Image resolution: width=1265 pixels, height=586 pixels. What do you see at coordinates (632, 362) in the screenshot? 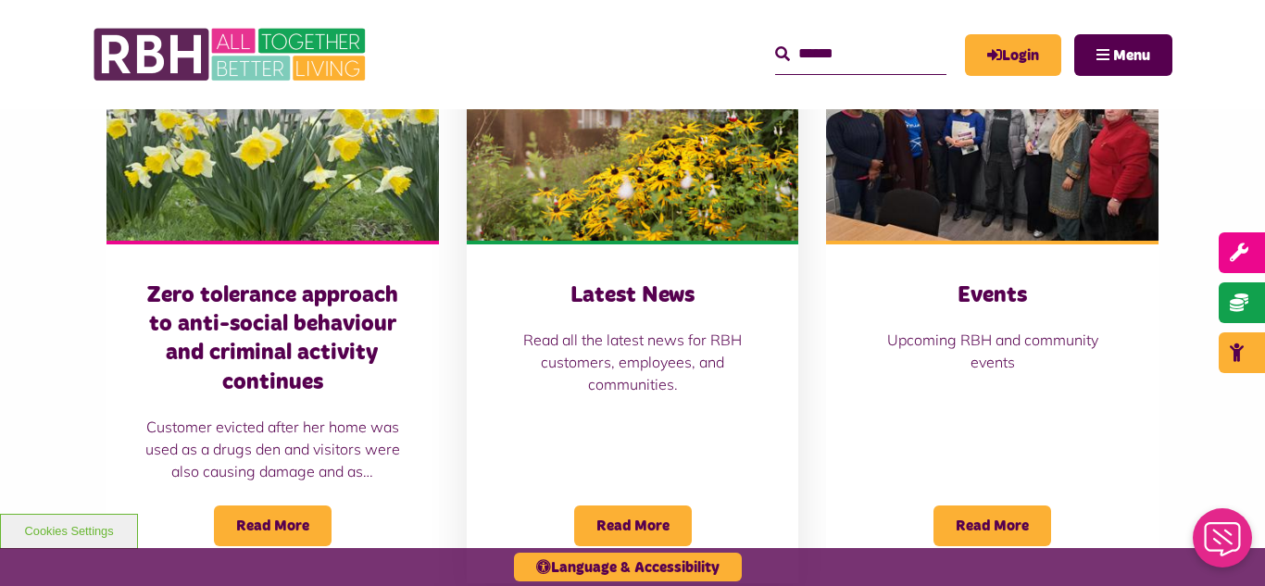
I see `p: Read all the latest news for RBH customers, employees, and communities.` at bounding box center [632, 362].